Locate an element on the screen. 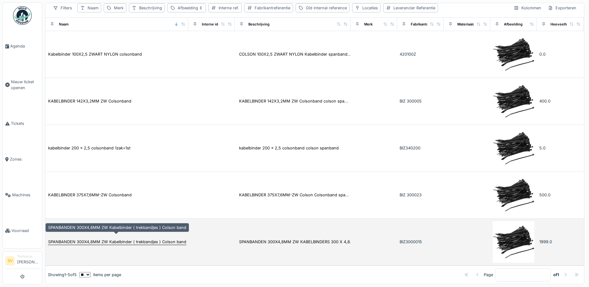 This screenshot has height=287, width=589. span: Agenda is located at coordinates (25, 46).